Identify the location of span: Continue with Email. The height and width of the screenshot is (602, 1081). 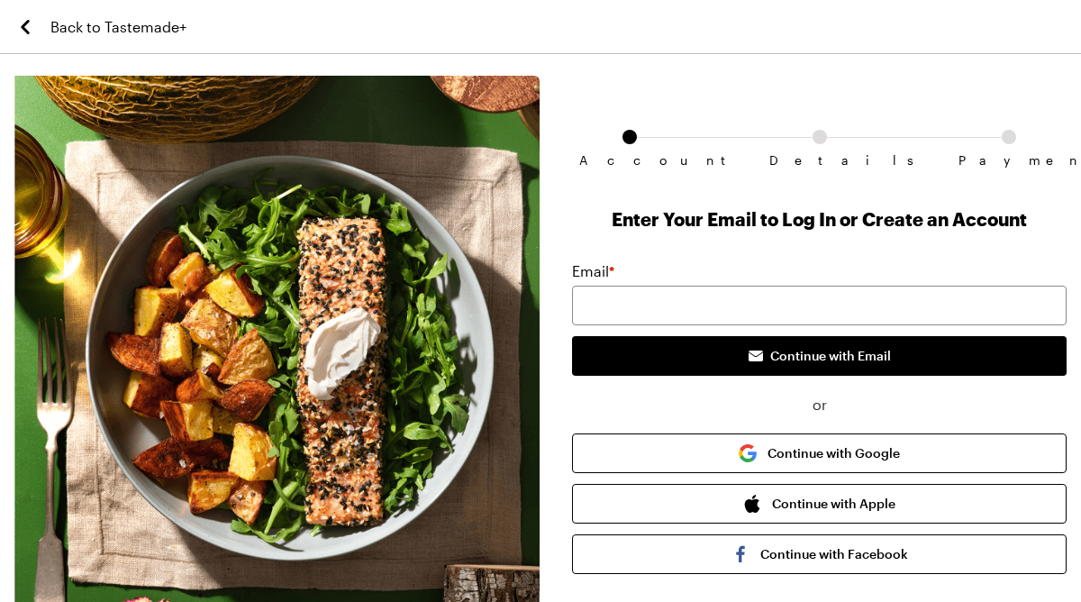
(831, 356).